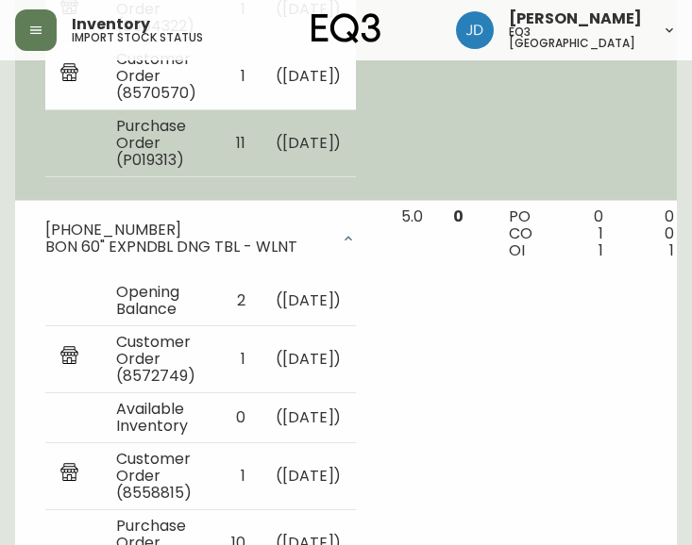 This screenshot has height=545, width=692. What do you see at coordinates (159, 301) in the screenshot?
I see `td: Opening Balance` at bounding box center [159, 301].